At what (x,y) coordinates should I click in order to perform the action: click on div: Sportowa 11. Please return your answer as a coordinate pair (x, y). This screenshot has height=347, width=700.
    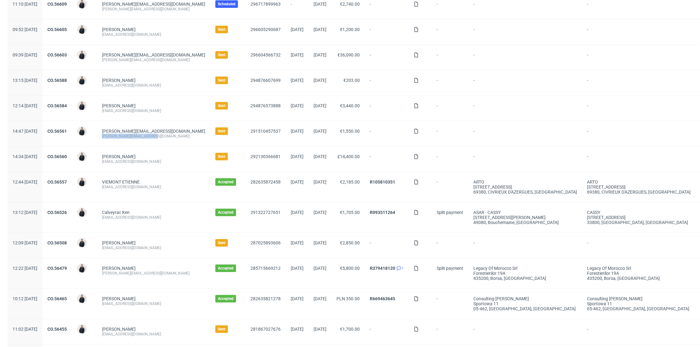
    Looking at the image, I should click on (639, 304).